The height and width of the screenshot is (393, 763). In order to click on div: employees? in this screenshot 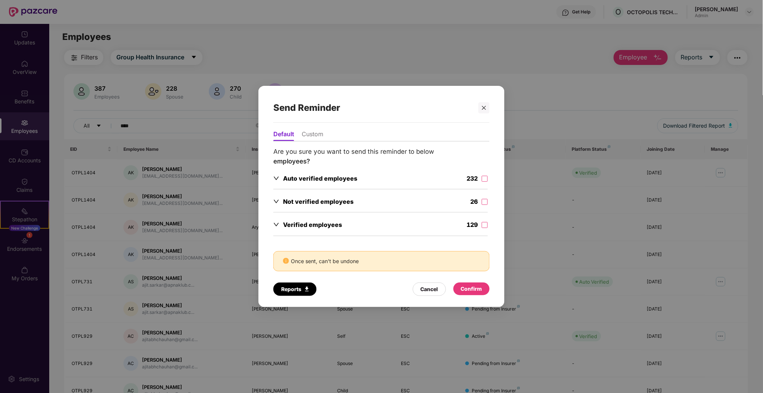, I will do `click(382, 161)`.